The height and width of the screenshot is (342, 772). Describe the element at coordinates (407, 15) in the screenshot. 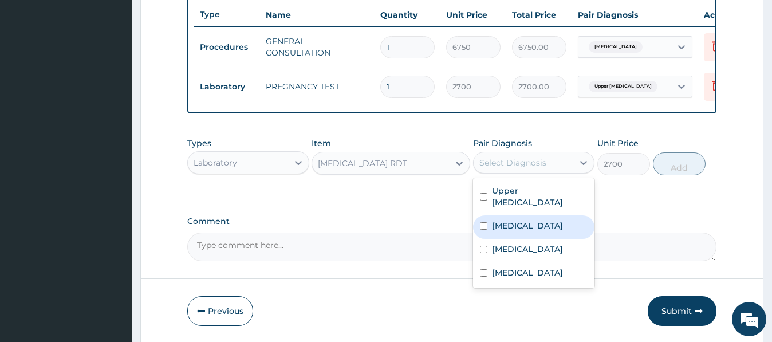

I see `th: Quantity` at that location.